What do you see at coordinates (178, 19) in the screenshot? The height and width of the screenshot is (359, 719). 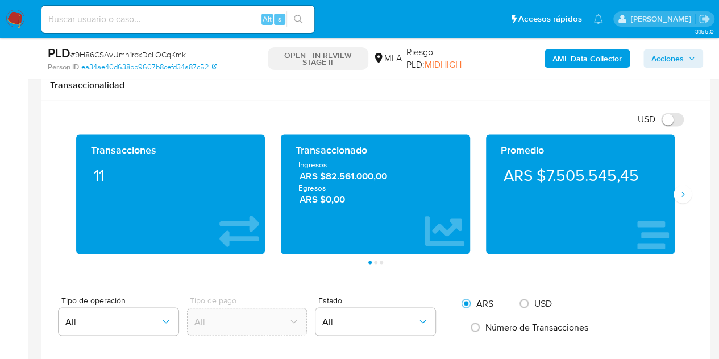 I see `input: Buscar usuario o caso...` at bounding box center [178, 19].